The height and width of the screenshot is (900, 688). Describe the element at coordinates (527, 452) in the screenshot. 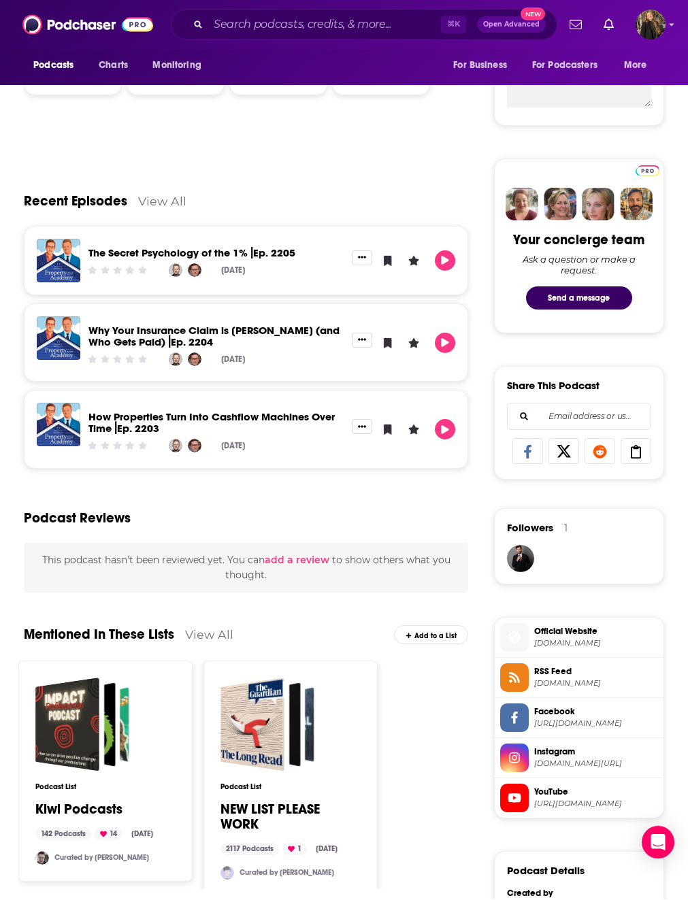

I see `a: Share on Facebook` at that location.